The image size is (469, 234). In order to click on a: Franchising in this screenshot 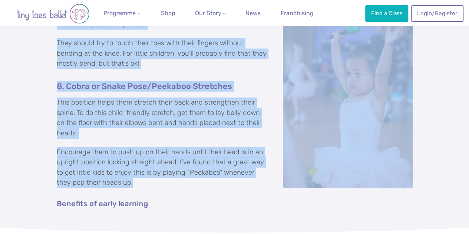, I will do `click(297, 13)`.